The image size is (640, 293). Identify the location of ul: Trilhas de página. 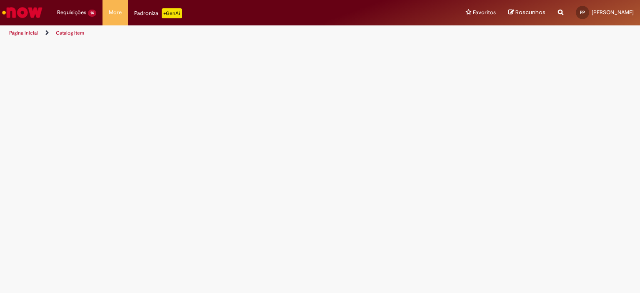
(213, 33).